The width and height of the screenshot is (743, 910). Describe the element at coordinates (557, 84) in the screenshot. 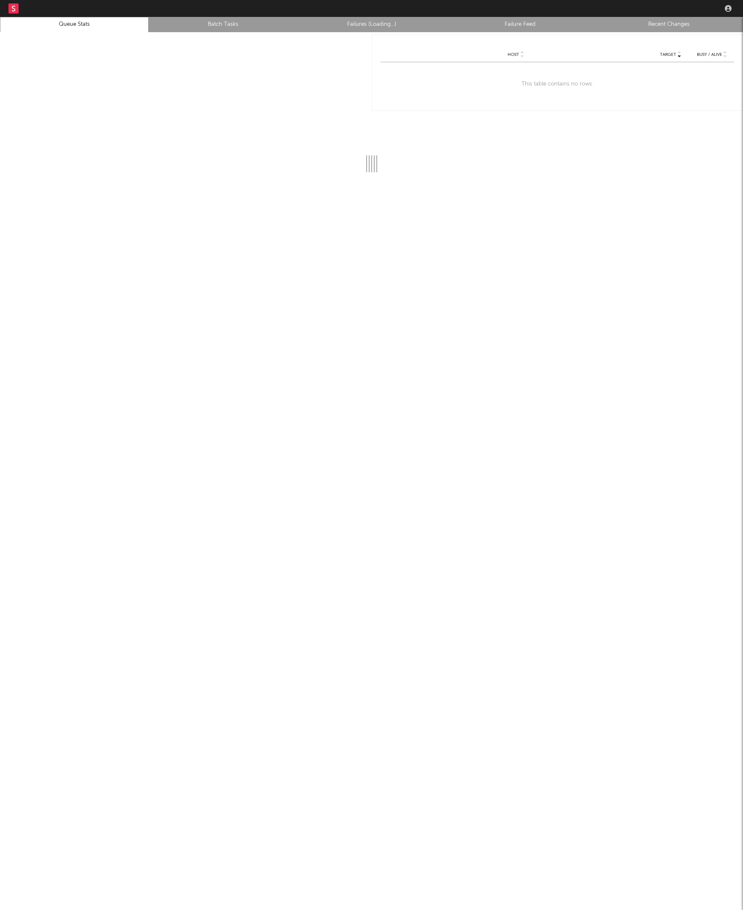

I see `div: This table contains no rows.` at that location.